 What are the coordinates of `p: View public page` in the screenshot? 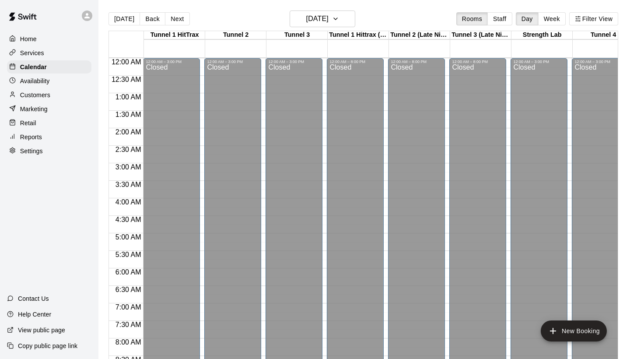 It's located at (42, 330).